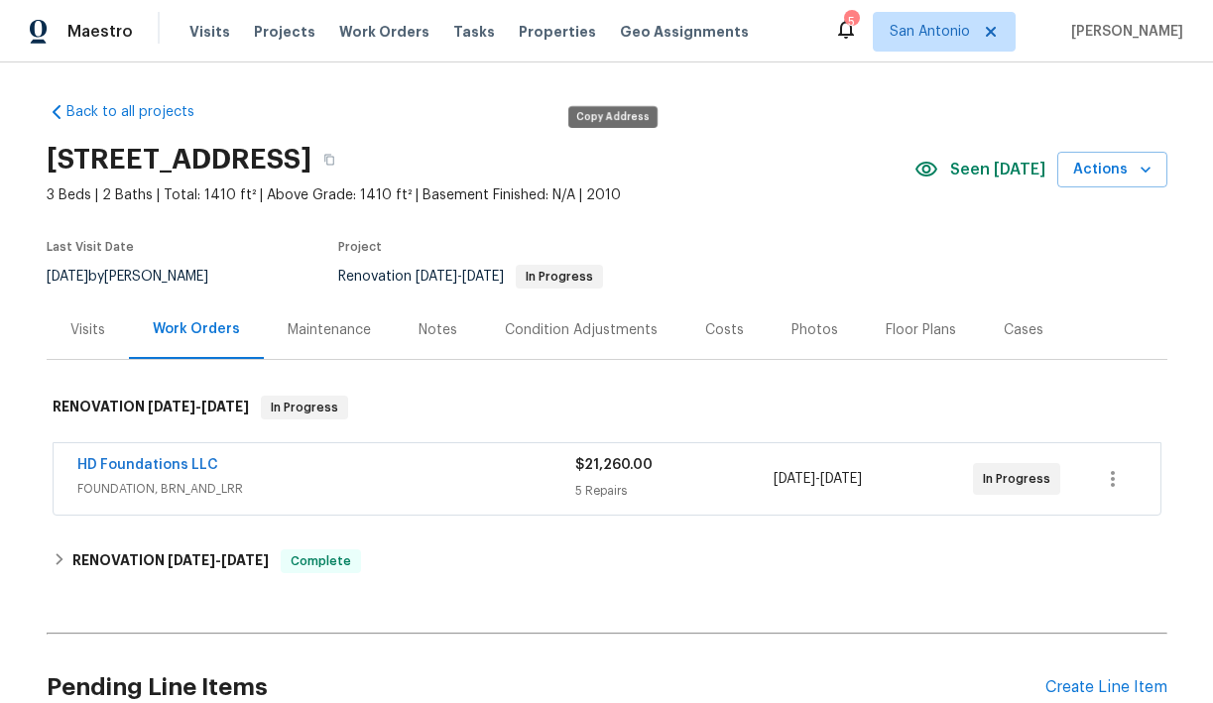  I want to click on div: Photos, so click(814, 330).